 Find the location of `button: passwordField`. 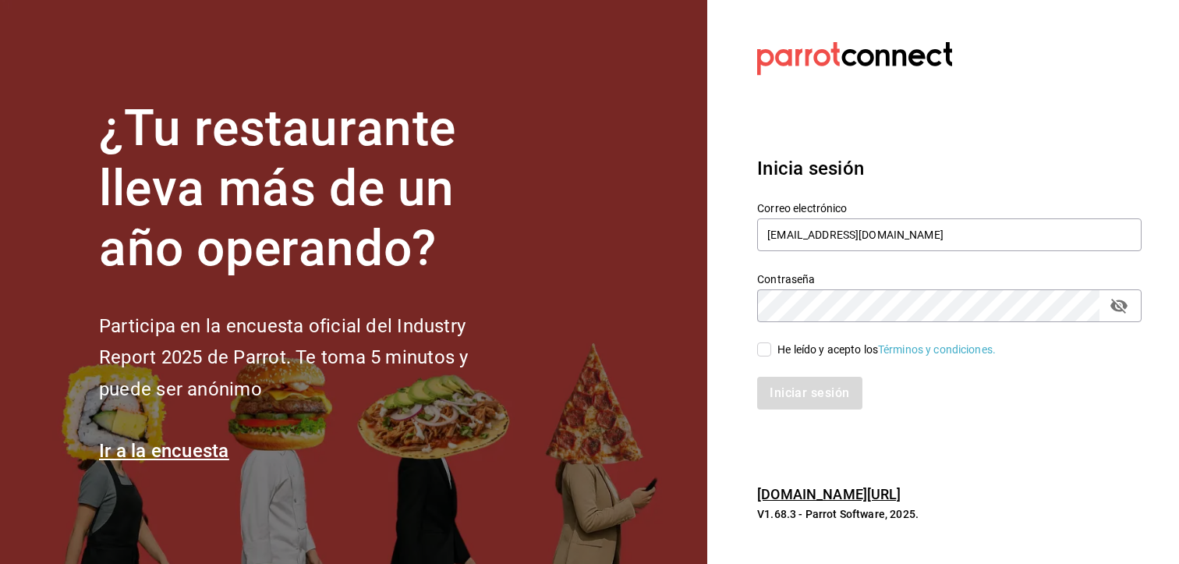

button: passwordField is located at coordinates (1119, 306).